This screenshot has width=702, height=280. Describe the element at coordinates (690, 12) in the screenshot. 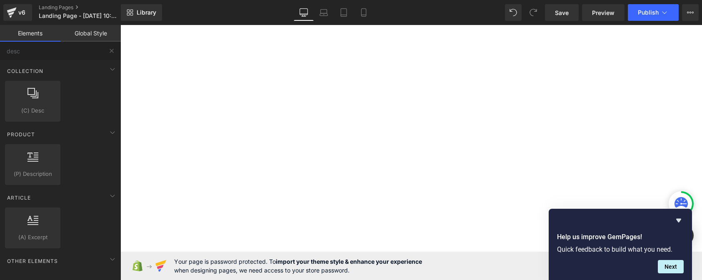

I see `button: More` at that location.